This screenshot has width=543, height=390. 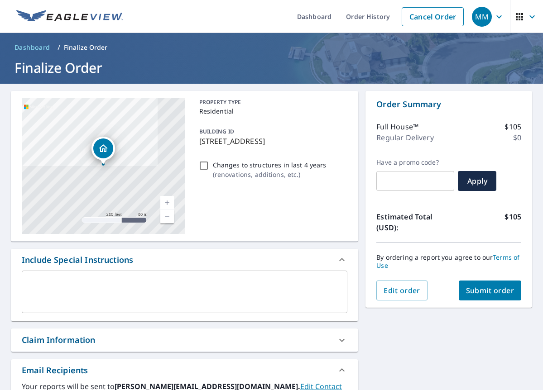 I want to click on span: Edit order, so click(x=402, y=291).